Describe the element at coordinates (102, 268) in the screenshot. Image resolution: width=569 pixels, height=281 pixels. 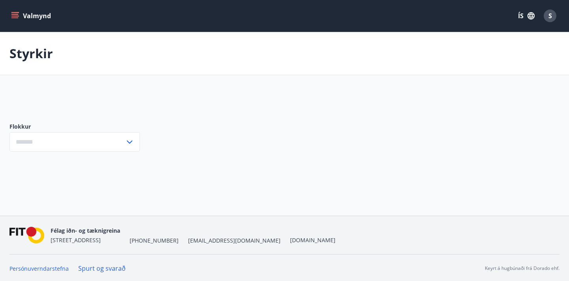
I see `a: Spurt og svarað` at that location.